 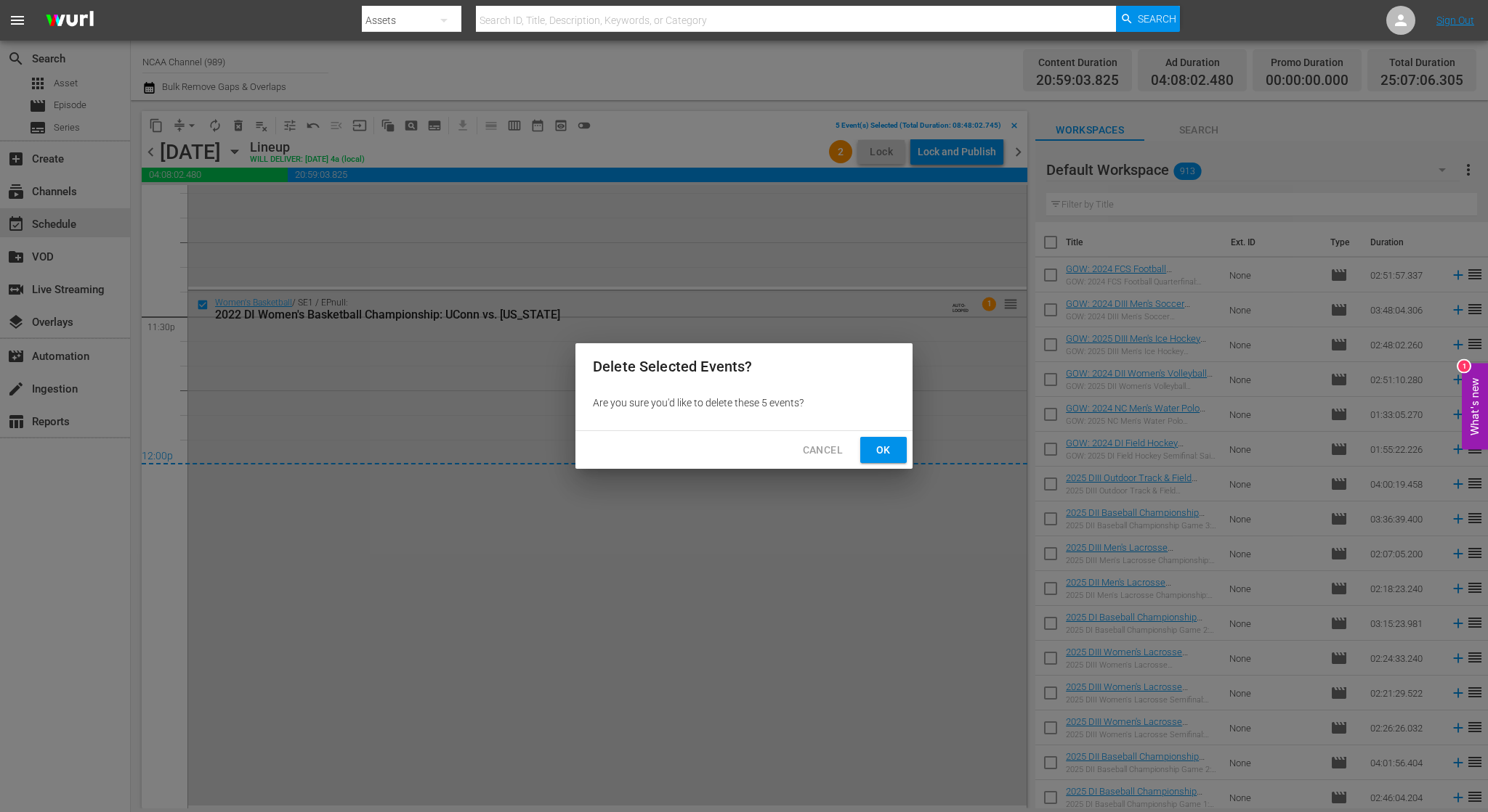 I want to click on span: menu, so click(x=17, y=20).